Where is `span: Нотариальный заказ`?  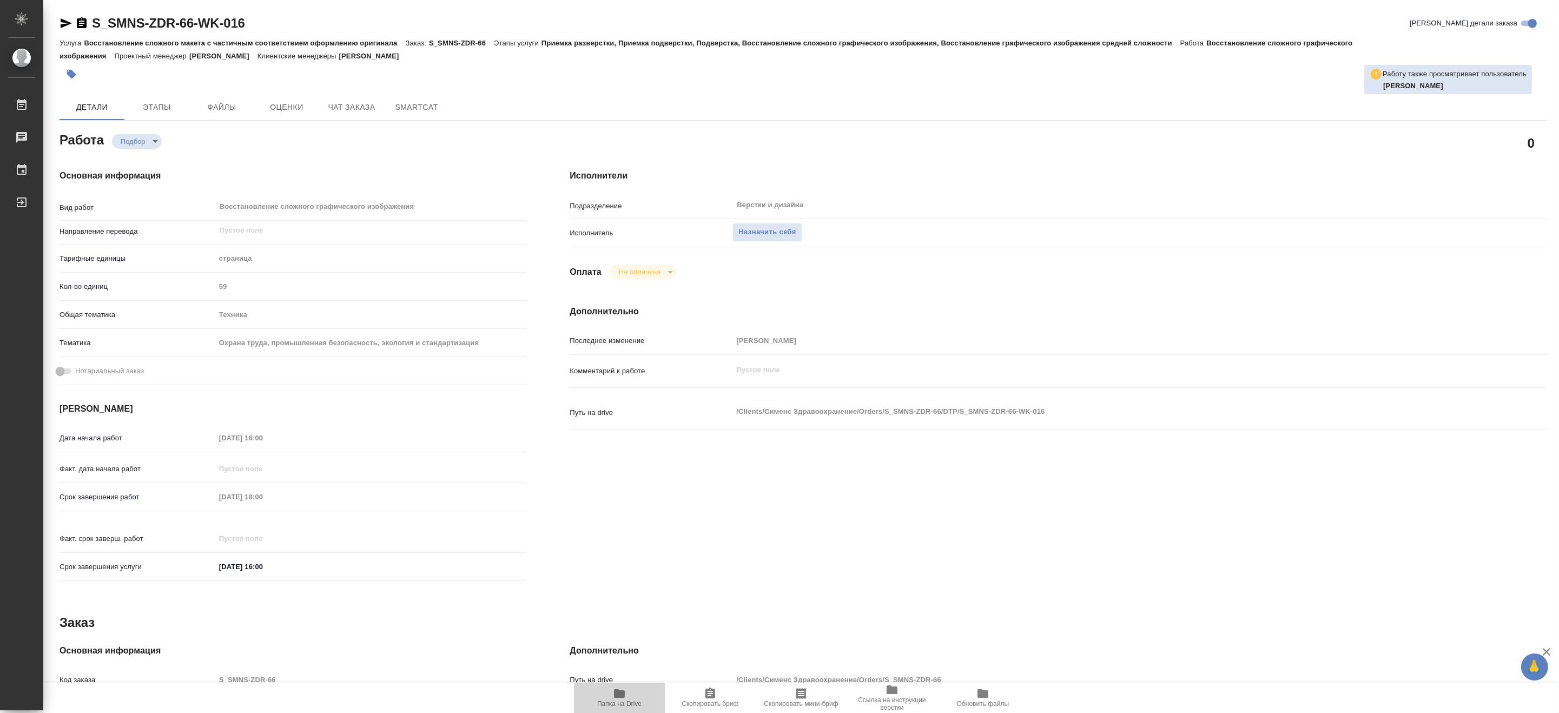 span: Нотариальный заказ is located at coordinates (109, 371).